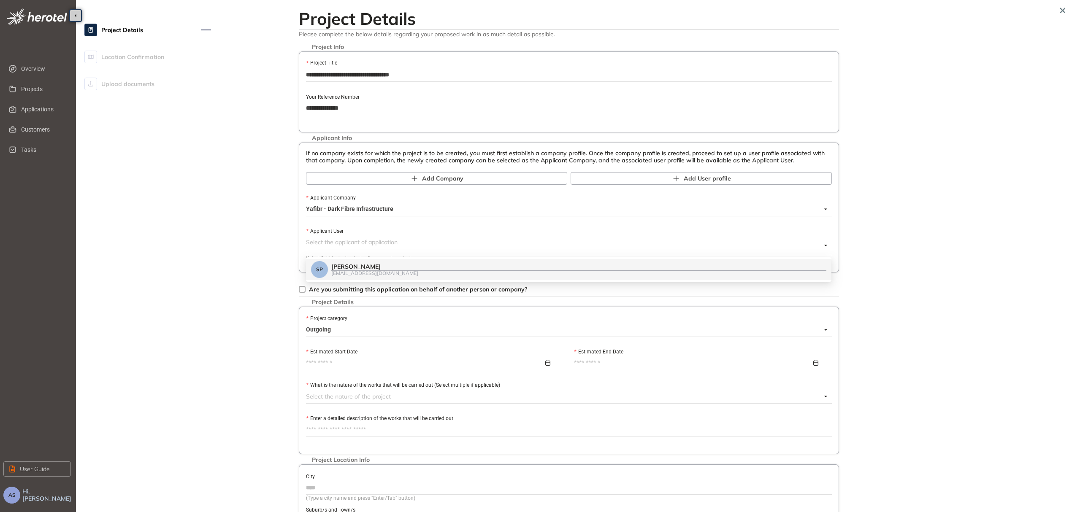  Describe the element at coordinates (43, 109) in the screenshot. I see `span: Applications` at that location.